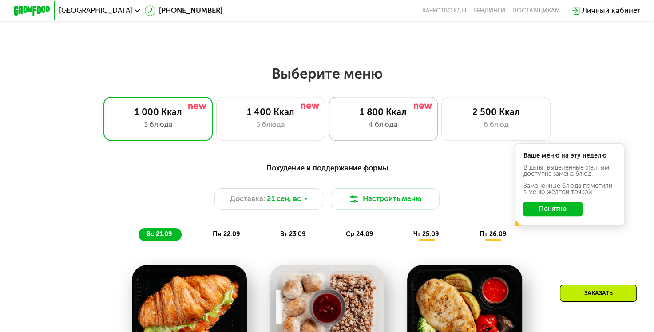 This screenshot has height=332, width=654. I want to click on div: 2 500 Ккал, so click(496, 112).